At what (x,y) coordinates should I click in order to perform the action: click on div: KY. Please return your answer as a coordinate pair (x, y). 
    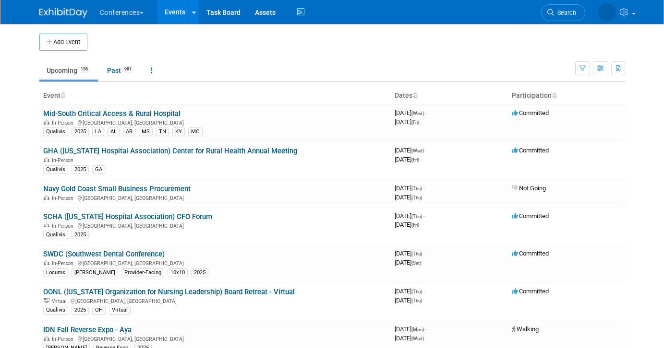
    Looking at the image, I should click on (178, 132).